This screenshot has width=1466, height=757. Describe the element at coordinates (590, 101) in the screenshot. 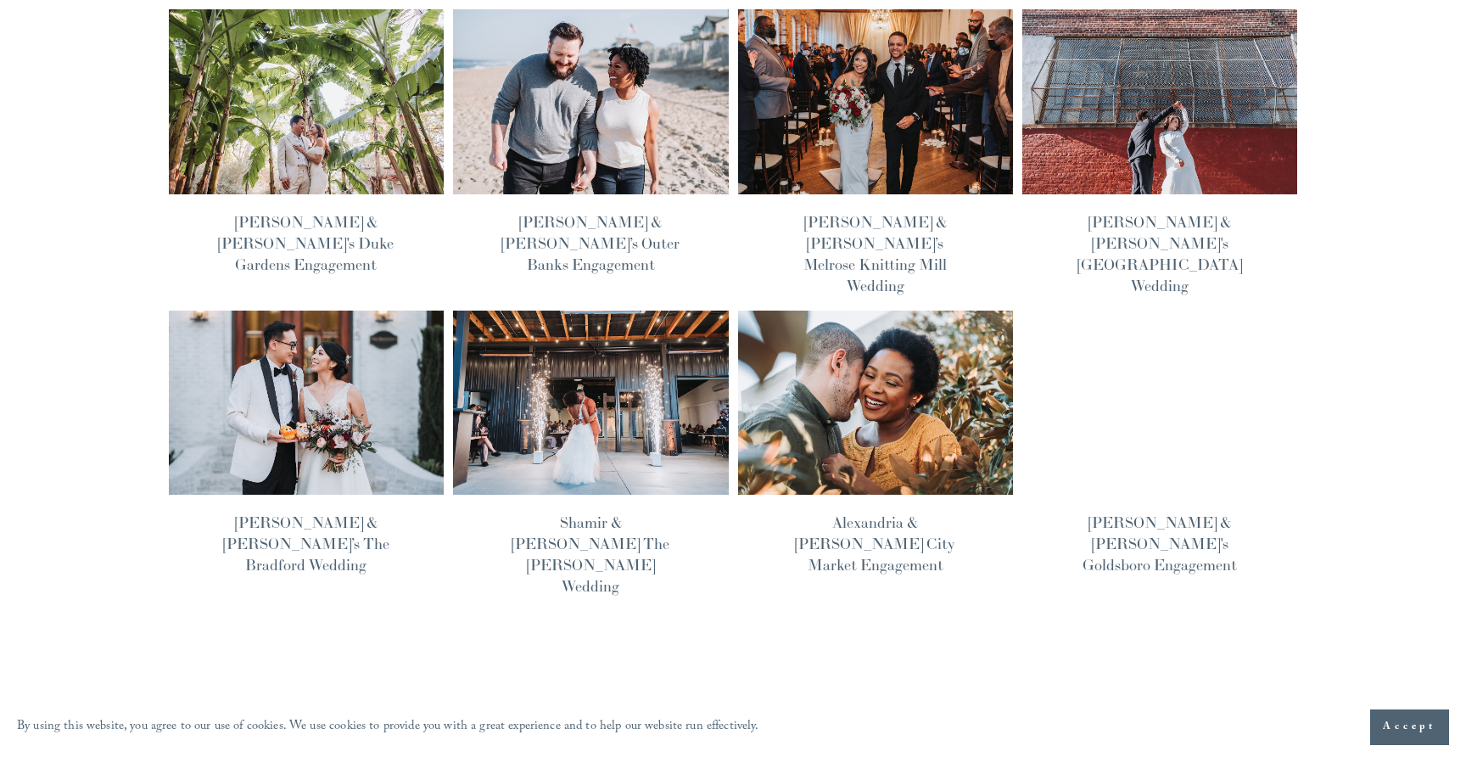

I see `img: Lauren &amp; Ian’s Outer Banks Engagement` at that location.